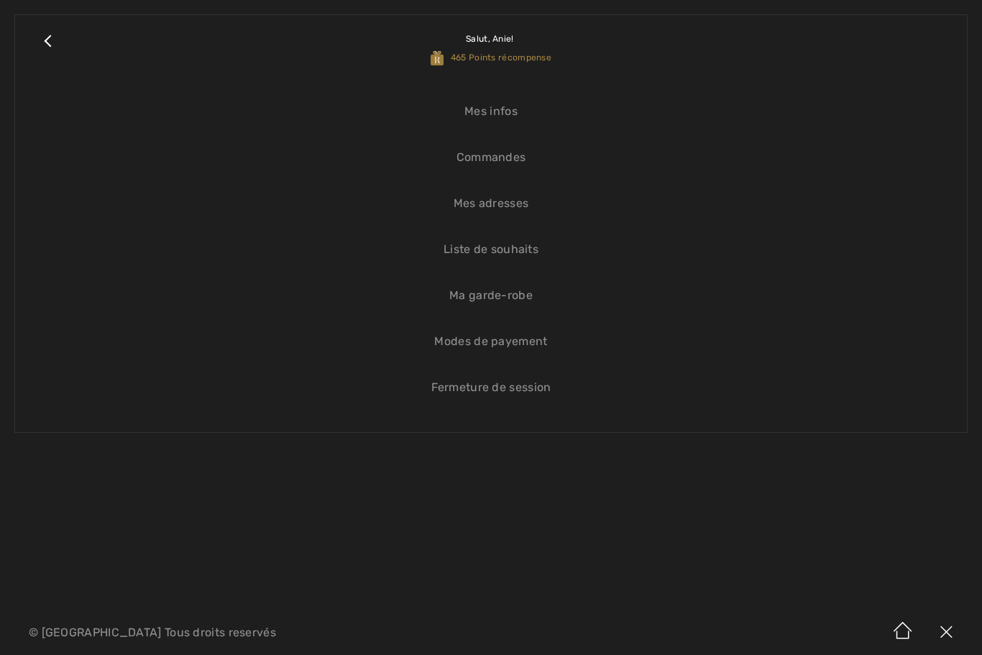 The height and width of the screenshot is (655, 982). What do you see at coordinates (946, 632) in the screenshot?
I see `img: X` at bounding box center [946, 632].